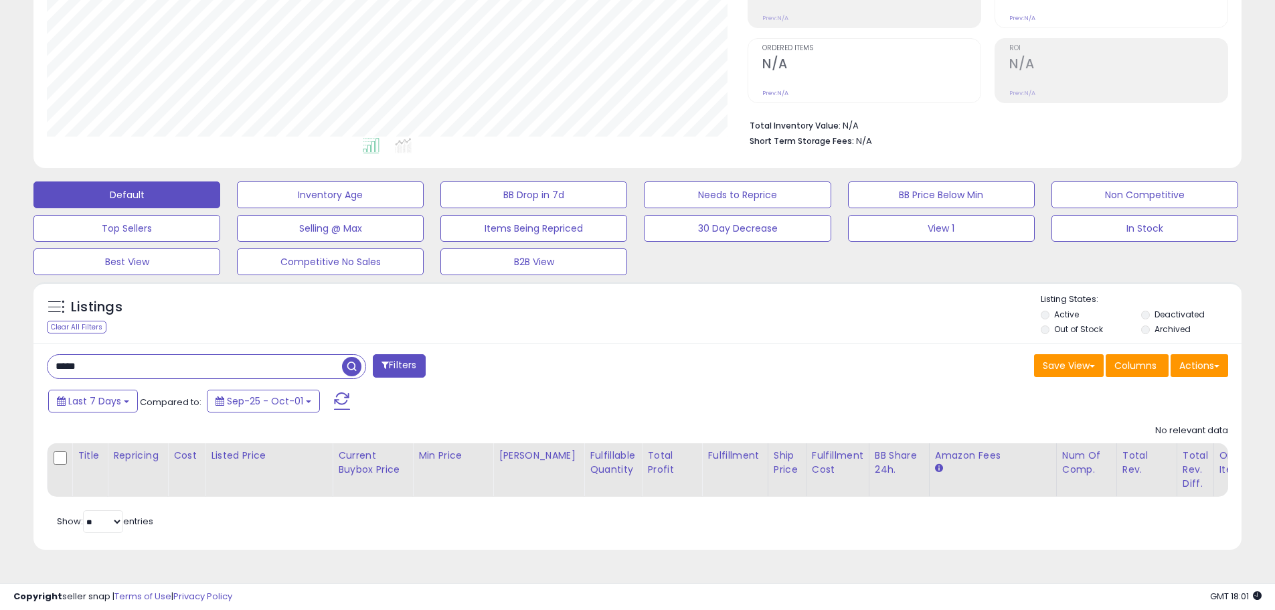  Describe the element at coordinates (737, 228) in the screenshot. I see `button: 30 Day Decrease` at that location.